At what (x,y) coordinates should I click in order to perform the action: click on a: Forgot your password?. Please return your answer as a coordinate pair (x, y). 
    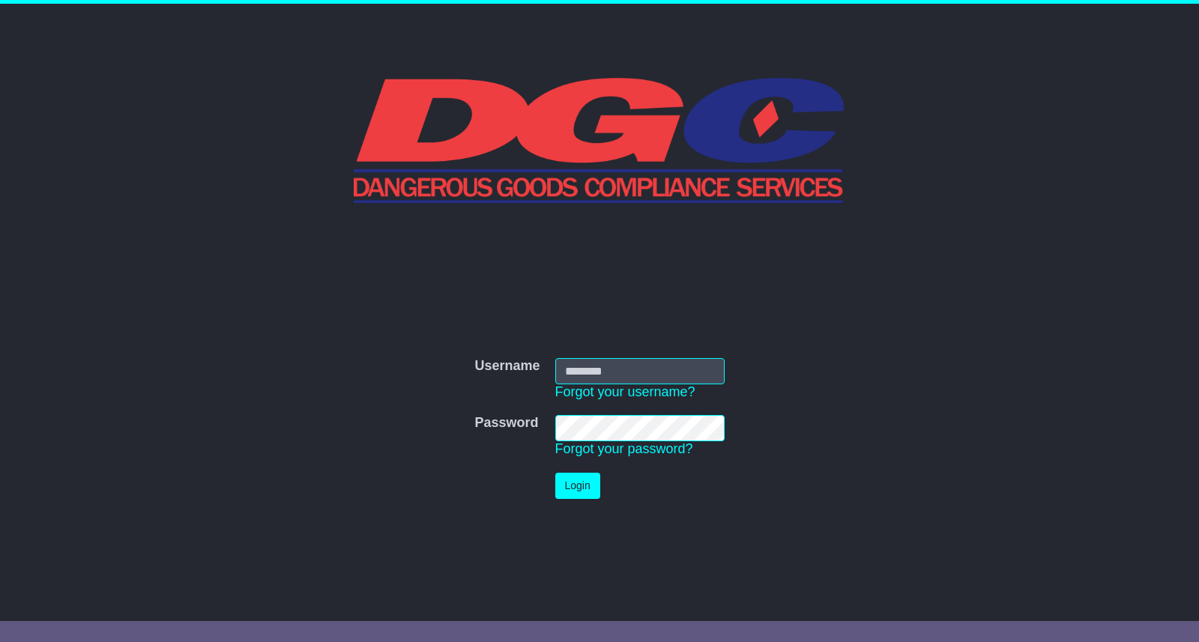
    Looking at the image, I should click on (624, 449).